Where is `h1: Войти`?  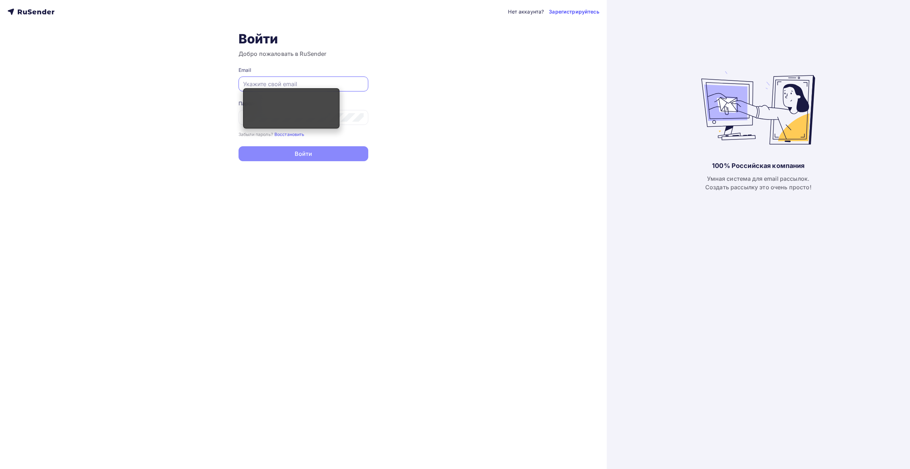
h1: Войти is located at coordinates (303, 39).